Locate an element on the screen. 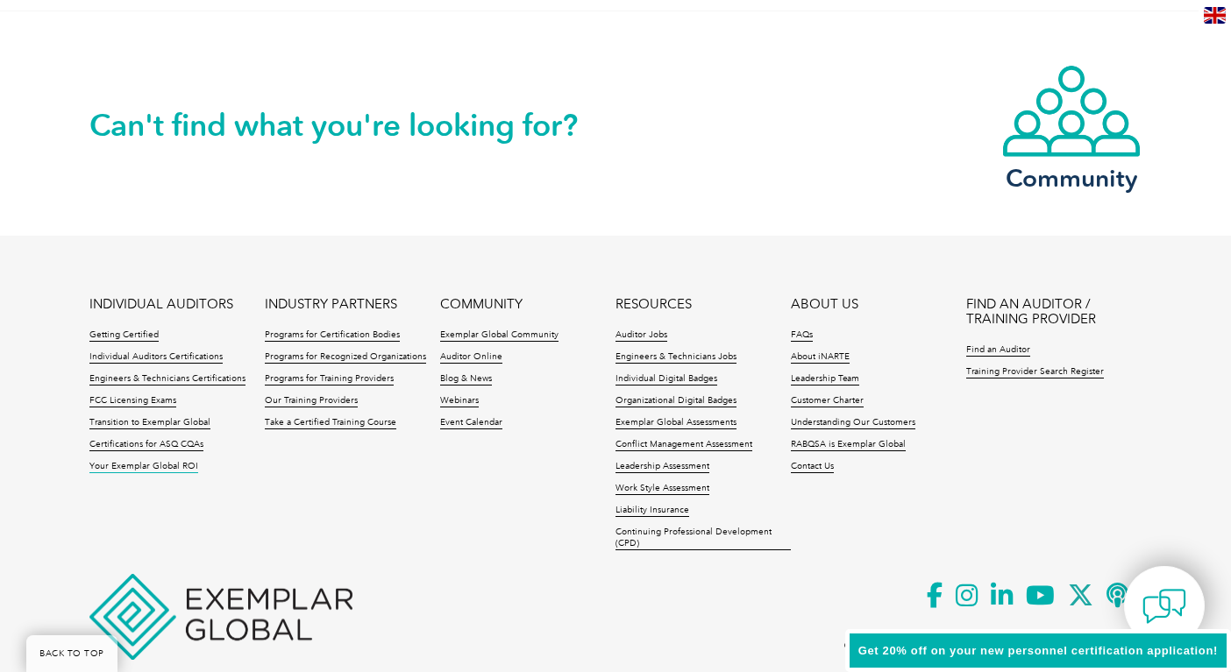 This screenshot has height=672, width=1231. a: Our Training Providers is located at coordinates (311, 401).